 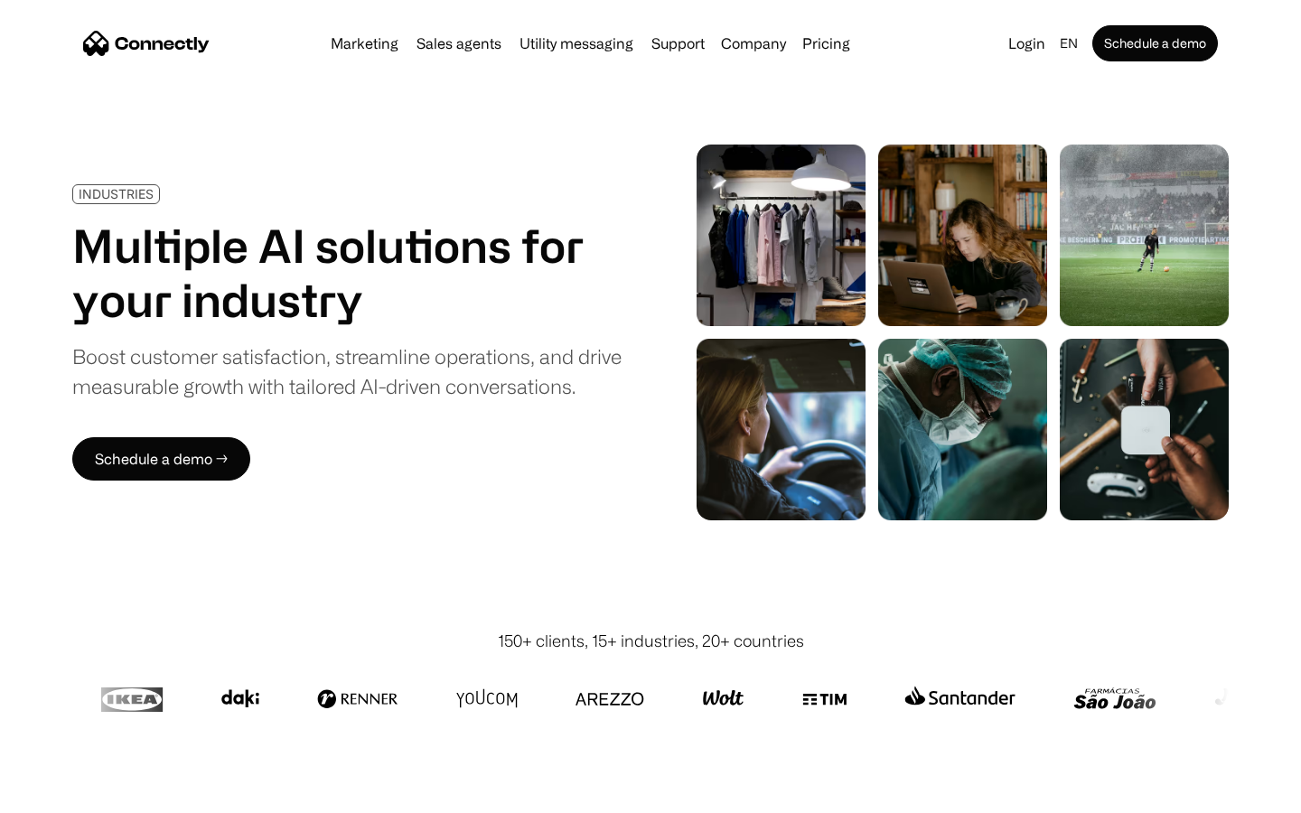 I want to click on aside: Language selected: English, so click(x=63, y=793).